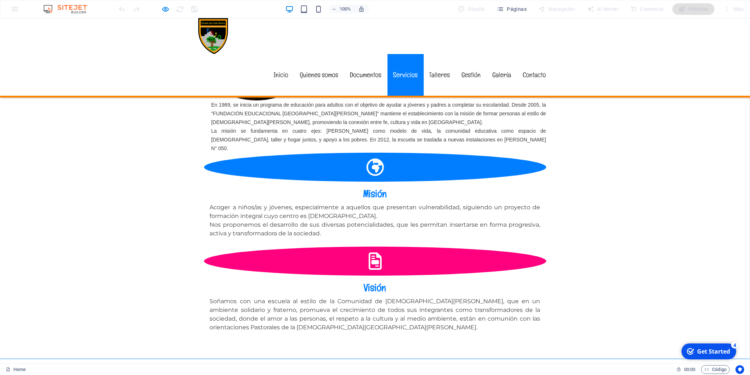 The width and height of the screenshot is (750, 375). What do you see at coordinates (471, 57) in the screenshot?
I see `a: Gestión` at bounding box center [471, 57].